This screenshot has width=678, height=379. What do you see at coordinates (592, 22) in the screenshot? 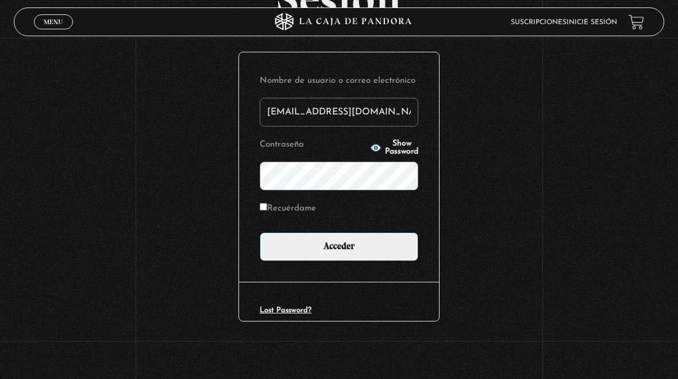
I see `a: Inicie sesión` at bounding box center [592, 22].